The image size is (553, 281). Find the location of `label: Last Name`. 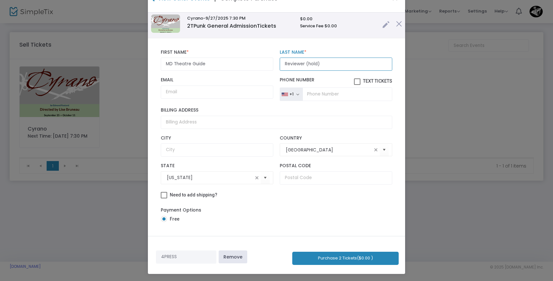

label: Last Name is located at coordinates (336, 52).